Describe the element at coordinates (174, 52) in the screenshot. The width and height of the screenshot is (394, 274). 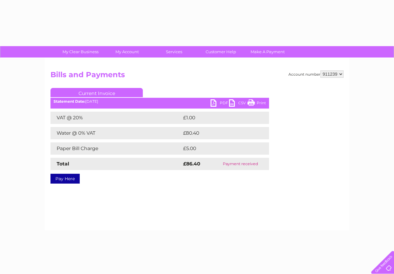
I see `a: Services` at that location.